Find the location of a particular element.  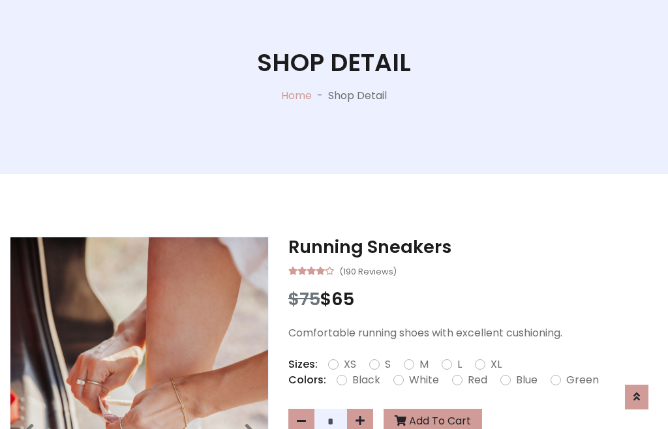

p: Sizes: is located at coordinates (302, 364).